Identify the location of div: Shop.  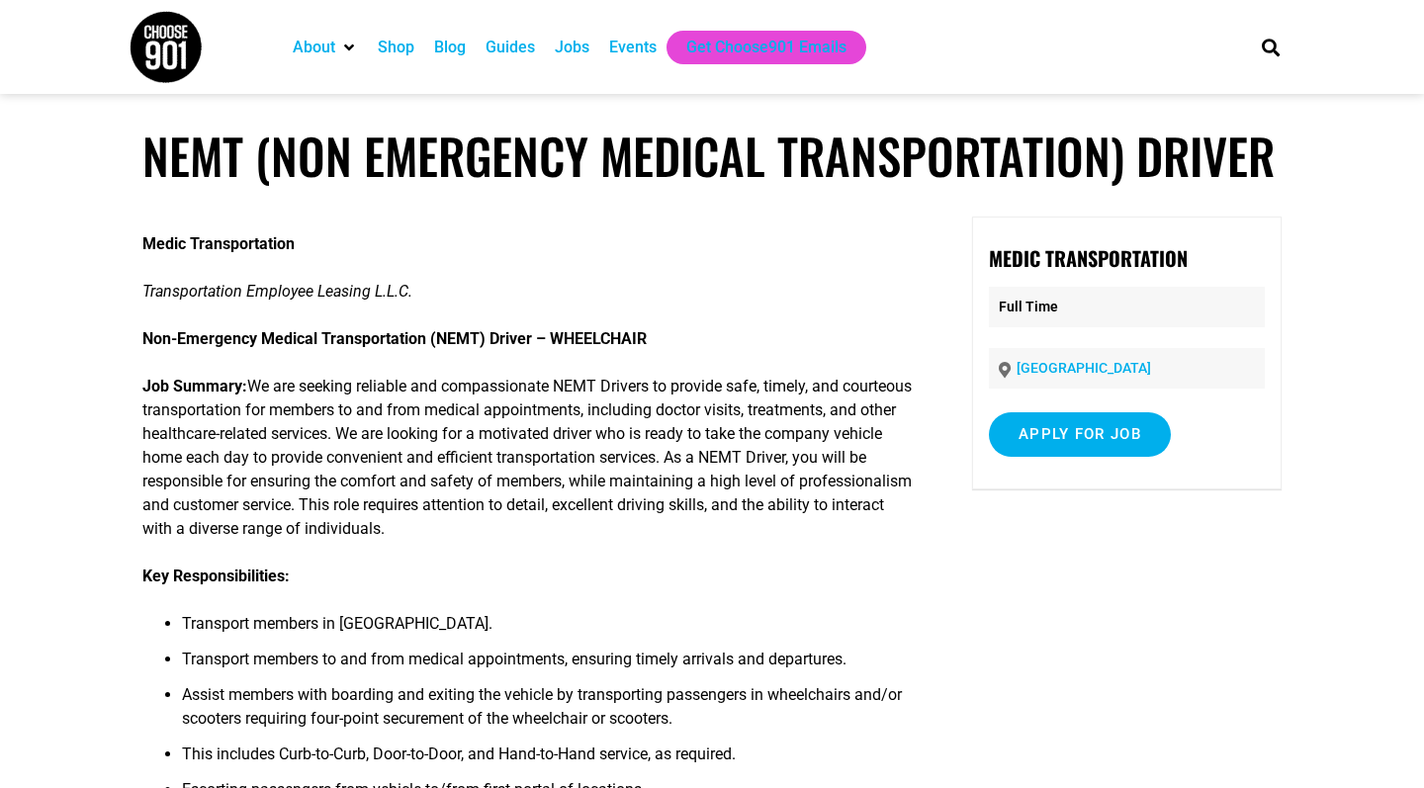
(396, 47).